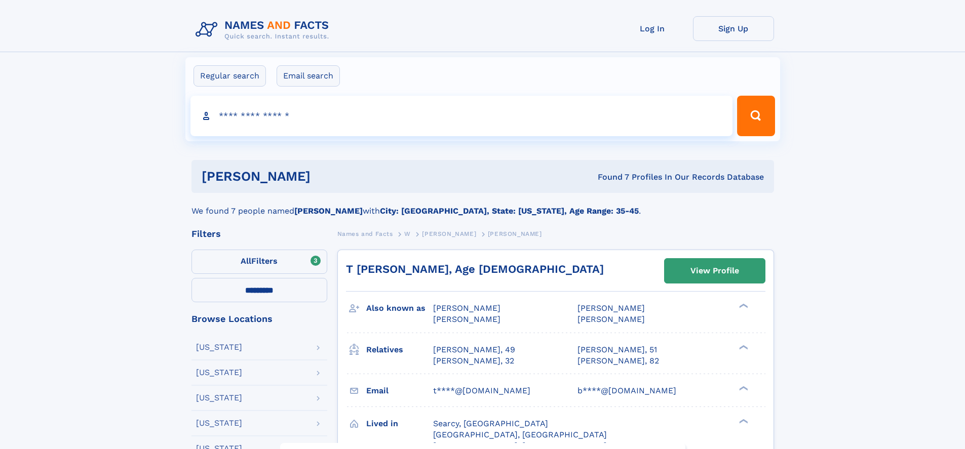  What do you see at coordinates (400, 424) in the screenshot?
I see `h3: Lived in` at bounding box center [400, 424].